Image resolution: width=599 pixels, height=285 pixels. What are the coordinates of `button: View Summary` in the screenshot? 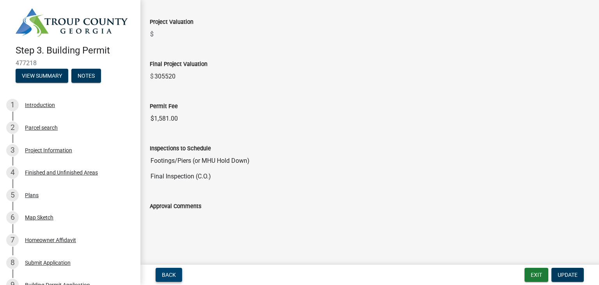 It's located at (42, 76).